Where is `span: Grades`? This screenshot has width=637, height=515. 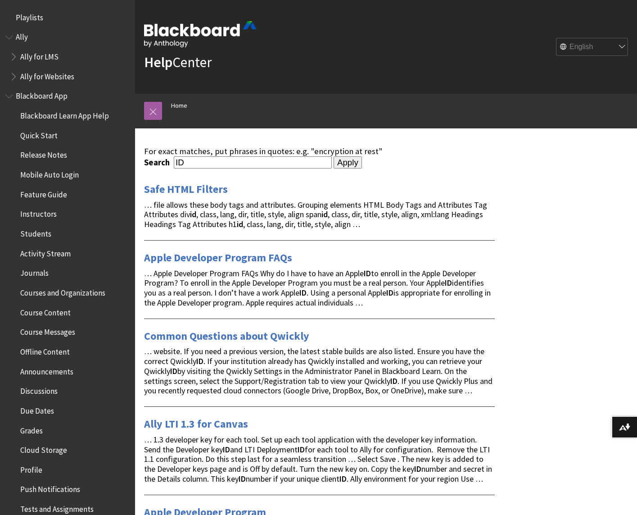
span: Grades is located at coordinates (32, 429).